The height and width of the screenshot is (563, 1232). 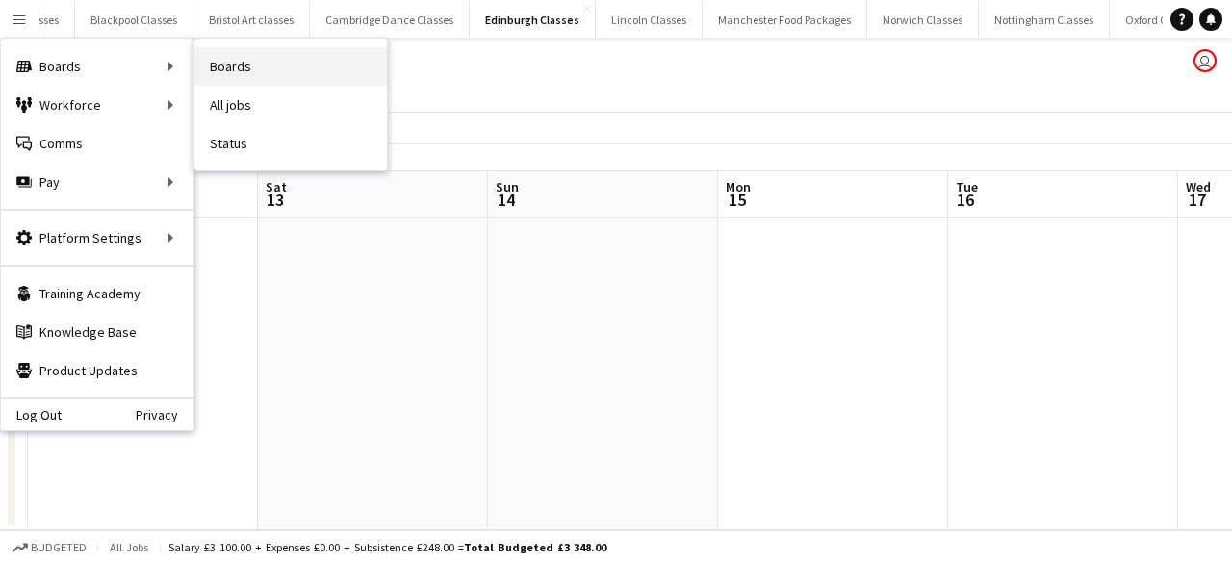 I want to click on a: Boards, so click(x=291, y=66).